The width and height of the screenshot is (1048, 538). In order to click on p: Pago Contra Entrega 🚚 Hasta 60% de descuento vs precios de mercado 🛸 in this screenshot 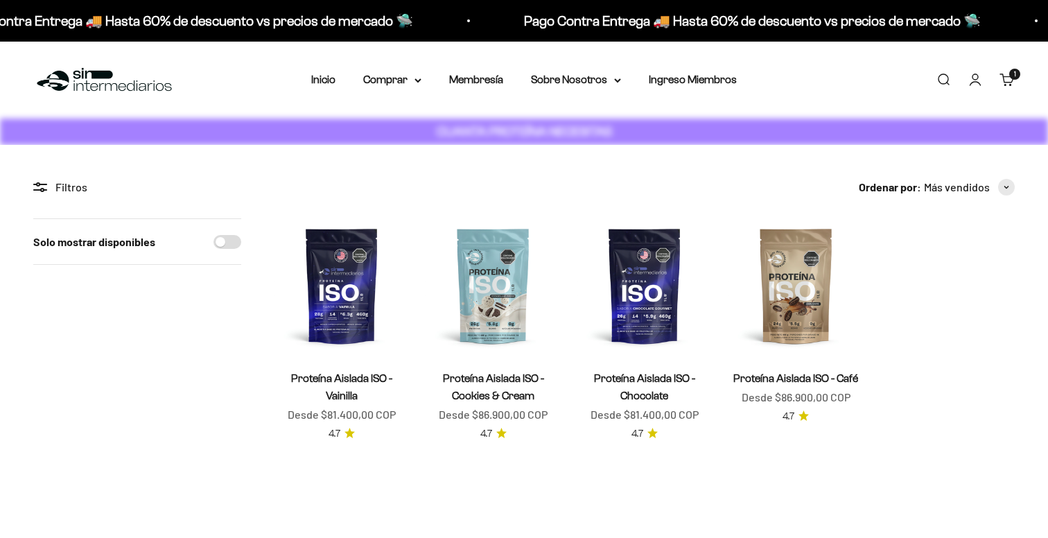, I will do `click(746, 21)`.